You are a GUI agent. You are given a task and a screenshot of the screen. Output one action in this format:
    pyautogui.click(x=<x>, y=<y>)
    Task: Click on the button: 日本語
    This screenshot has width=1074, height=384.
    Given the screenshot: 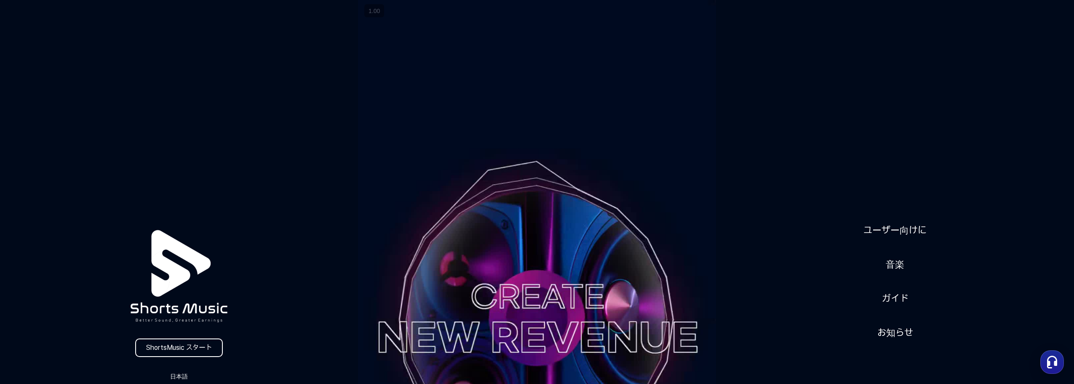 What is the action you would take?
    pyautogui.click(x=179, y=376)
    